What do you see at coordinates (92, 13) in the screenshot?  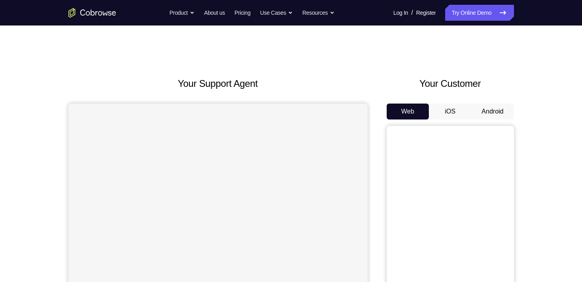 I see `a: Go to the home page` at bounding box center [92, 13].